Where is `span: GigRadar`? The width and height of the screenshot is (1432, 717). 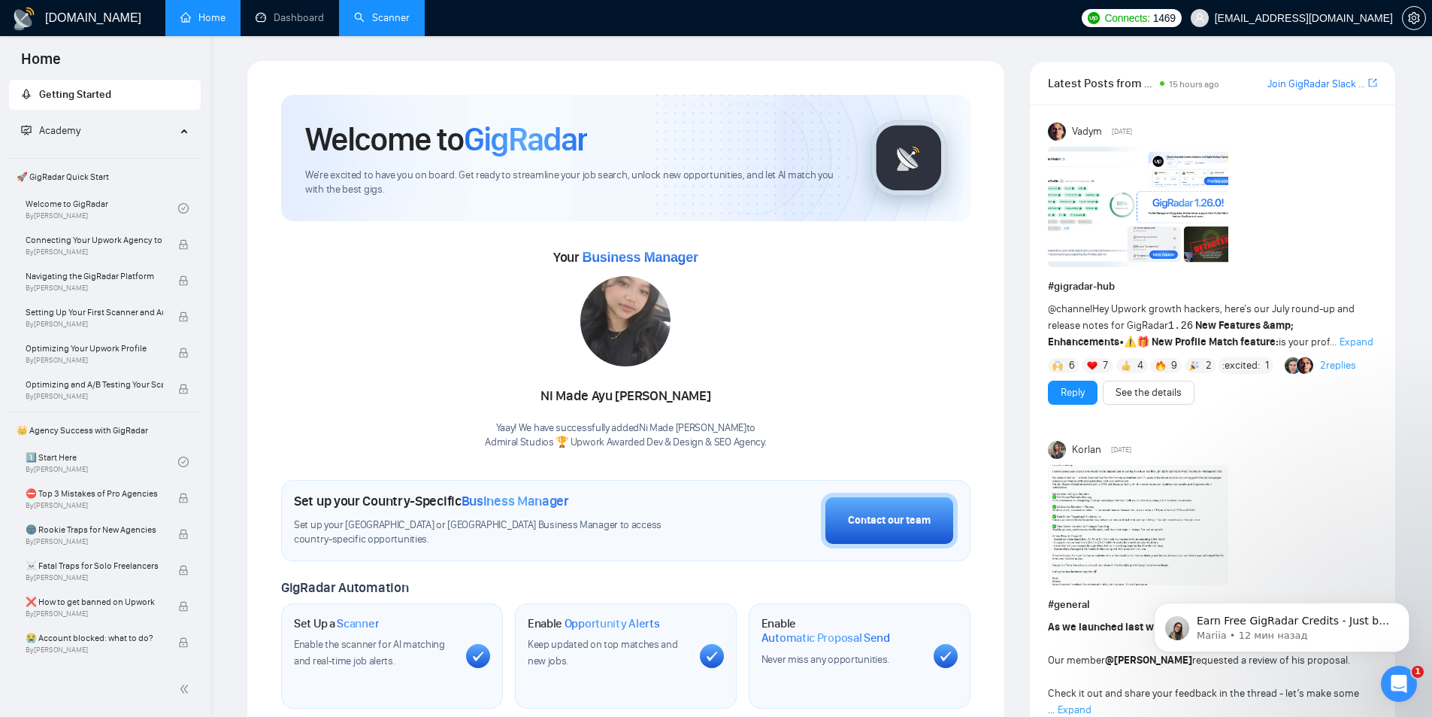
span: GigRadar is located at coordinates (526, 139).